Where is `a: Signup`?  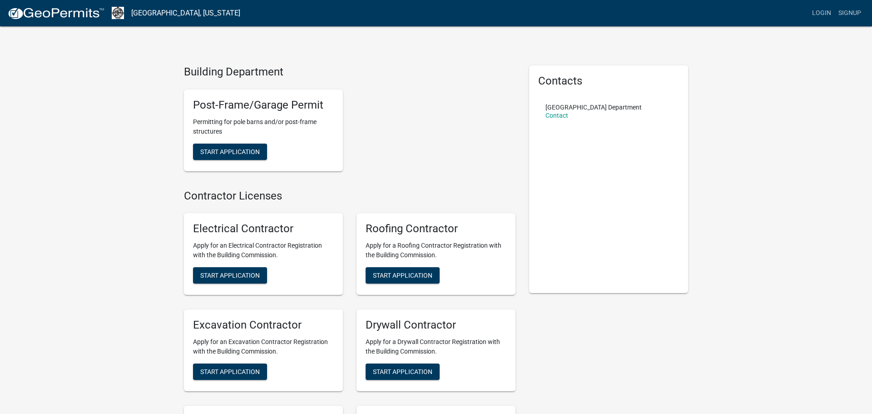 a: Signup is located at coordinates (850, 13).